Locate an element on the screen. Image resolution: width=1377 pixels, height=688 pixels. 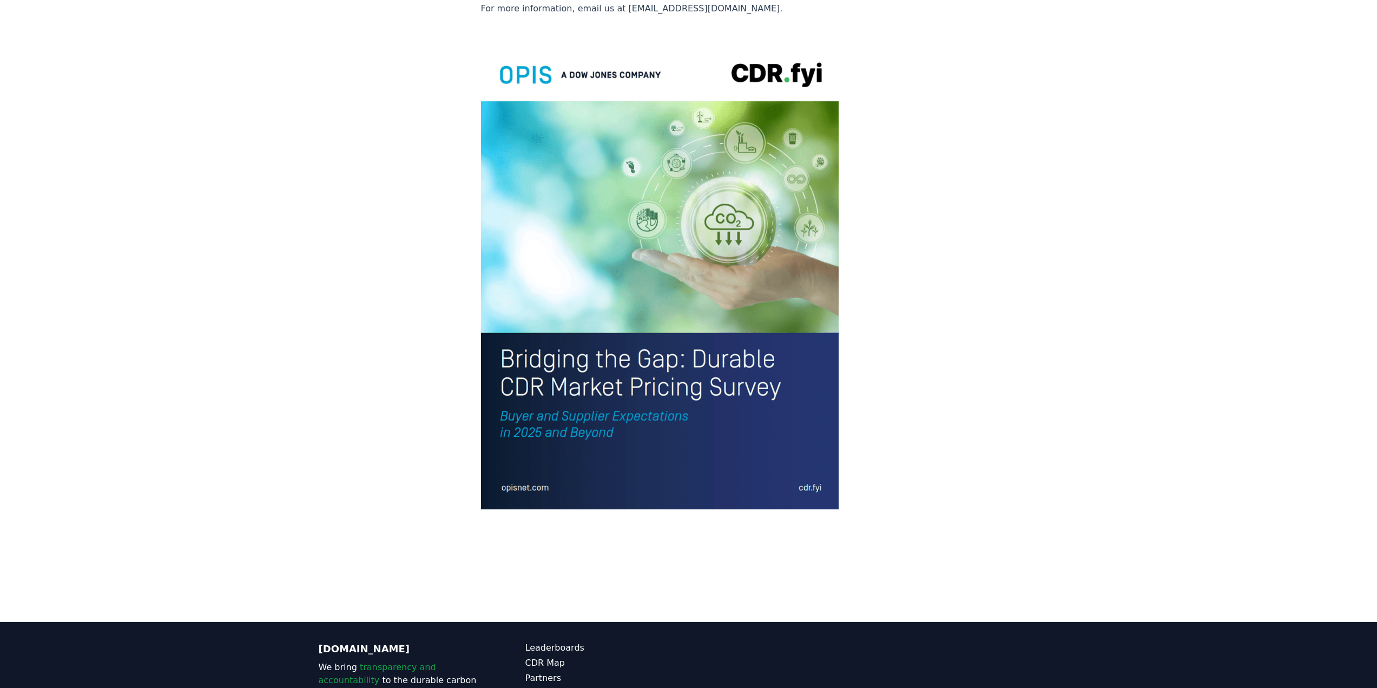
img: blog post image is located at coordinates (660, 275).